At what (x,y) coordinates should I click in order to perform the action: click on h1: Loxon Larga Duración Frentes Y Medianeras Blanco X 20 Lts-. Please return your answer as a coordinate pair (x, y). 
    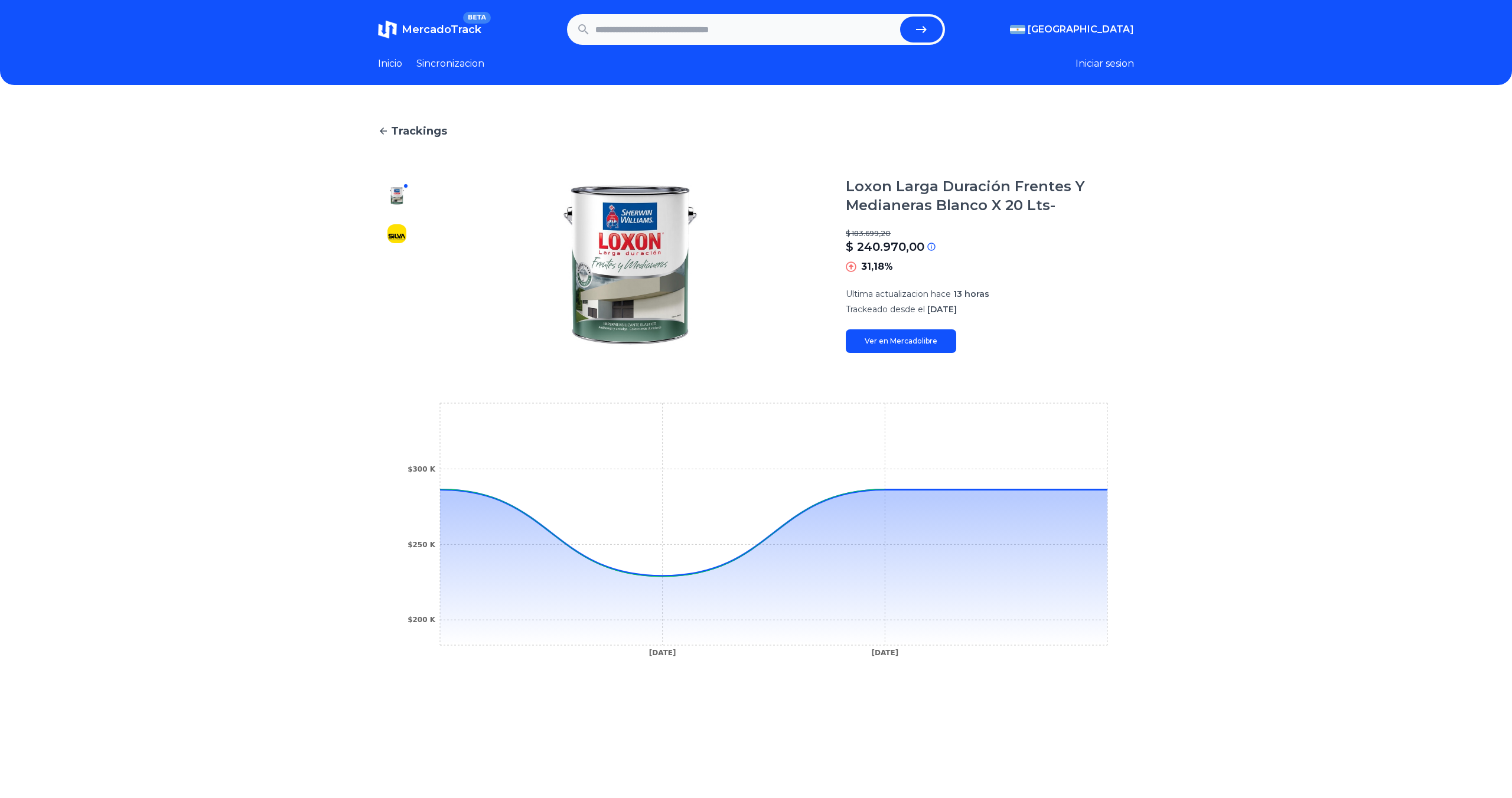
    Looking at the image, I should click on (990, 196).